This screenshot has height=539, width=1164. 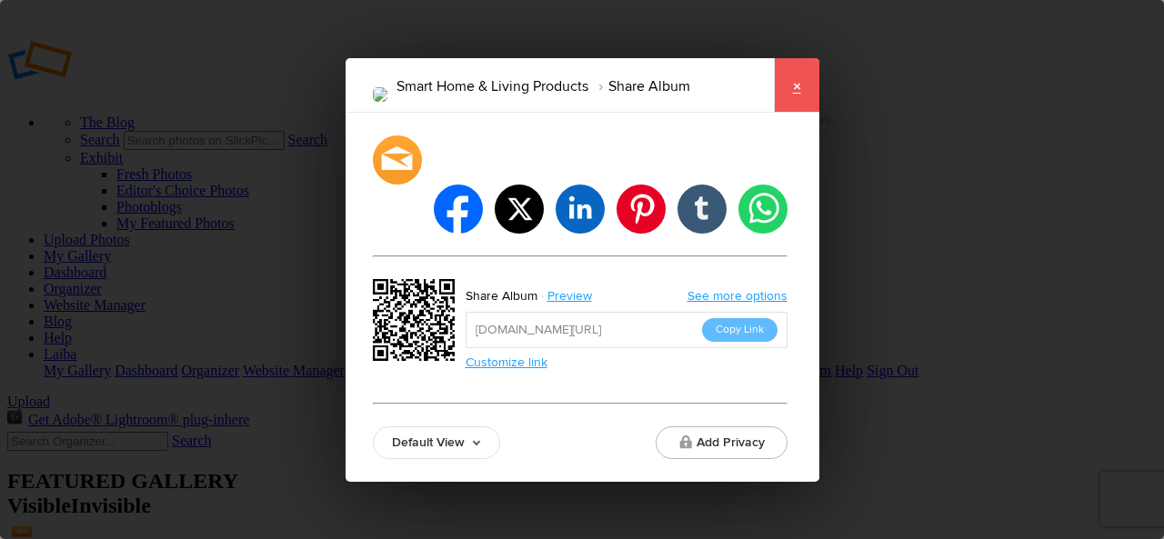 What do you see at coordinates (580, 209) in the screenshot?
I see `li: linkedin` at bounding box center [580, 209].